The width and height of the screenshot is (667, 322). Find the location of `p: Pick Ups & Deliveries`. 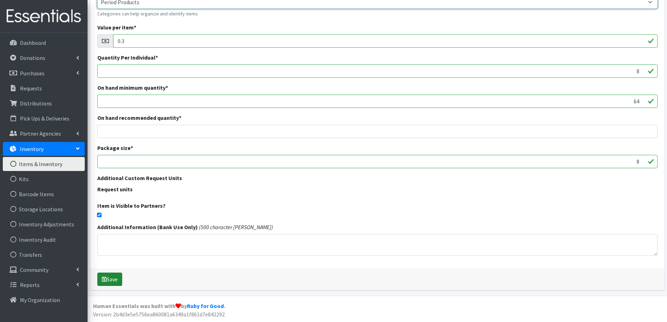

p: Pick Ups & Deliveries is located at coordinates (44, 118).